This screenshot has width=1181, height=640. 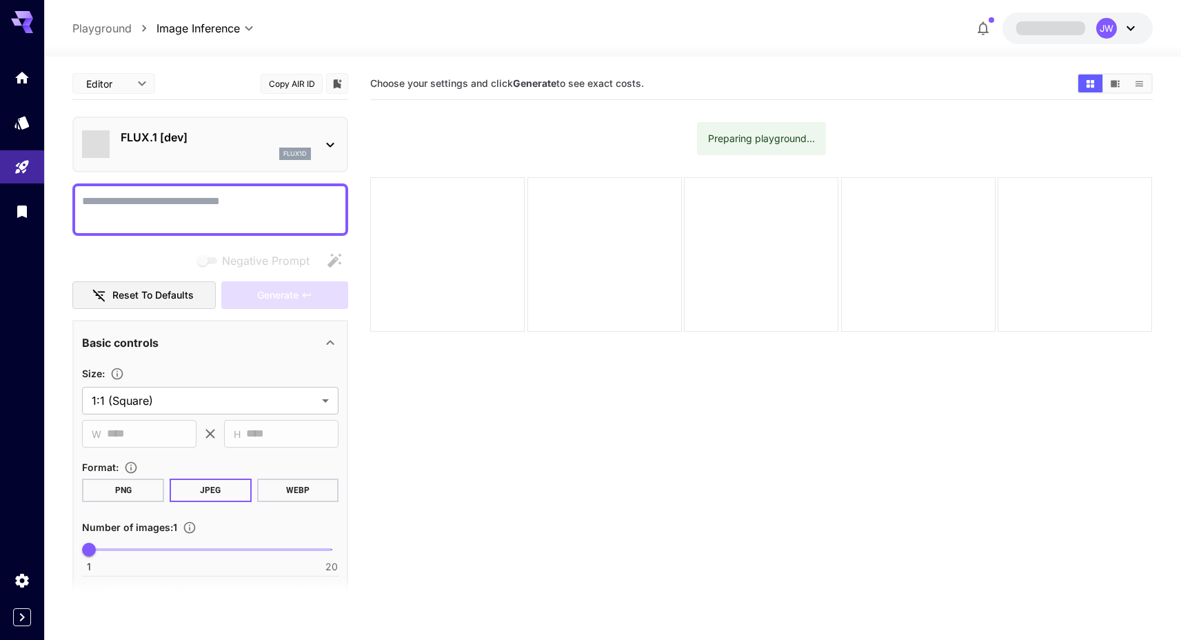 I want to click on button: Adjust the dimensions of the generated image by specifying its width and height in pixels, or sel..., so click(x=117, y=374).